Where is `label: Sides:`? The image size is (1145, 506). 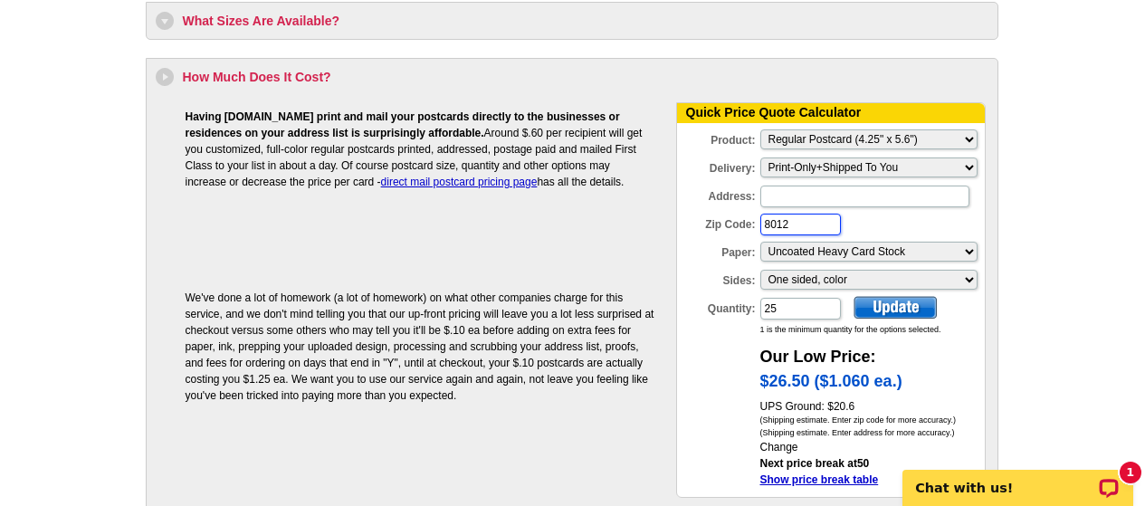
label: Sides: is located at coordinates (718, 278).